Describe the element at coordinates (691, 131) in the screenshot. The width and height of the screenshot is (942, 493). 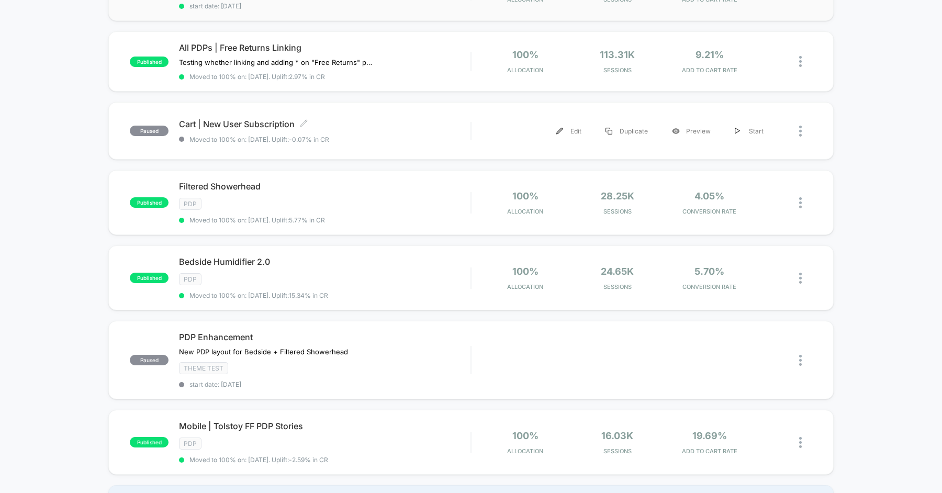
I see `div: Preview` at that location.